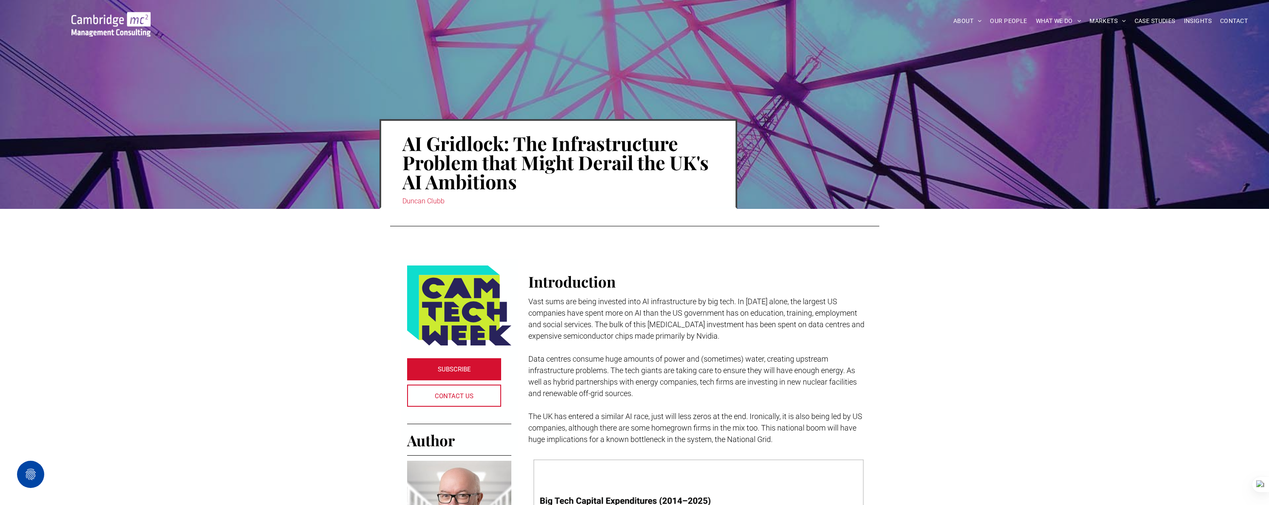  What do you see at coordinates (459, 306) in the screenshot?
I see `img: Logo featuring the words CAM TECH WEEK in bold, dark blue letters on a yellow-green background, w...` at bounding box center [459, 306].